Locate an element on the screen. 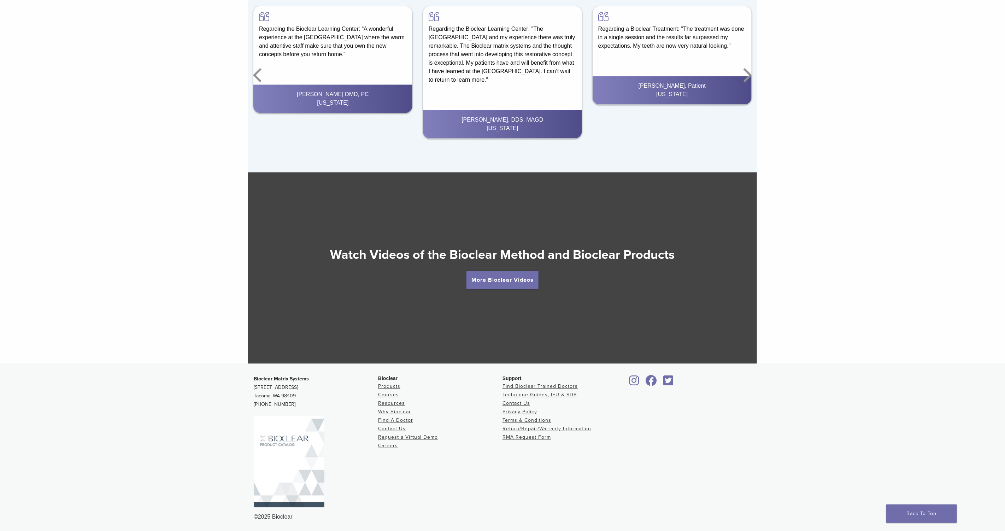  a: Why Bioclear is located at coordinates (394, 411).